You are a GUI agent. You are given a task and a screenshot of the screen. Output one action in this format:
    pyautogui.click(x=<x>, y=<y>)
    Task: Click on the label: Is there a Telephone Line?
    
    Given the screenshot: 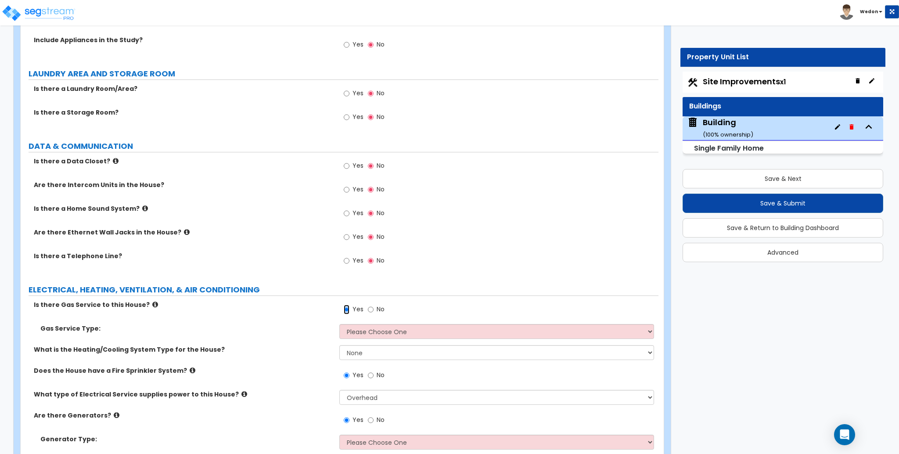 What is the action you would take?
    pyautogui.click(x=183, y=256)
    